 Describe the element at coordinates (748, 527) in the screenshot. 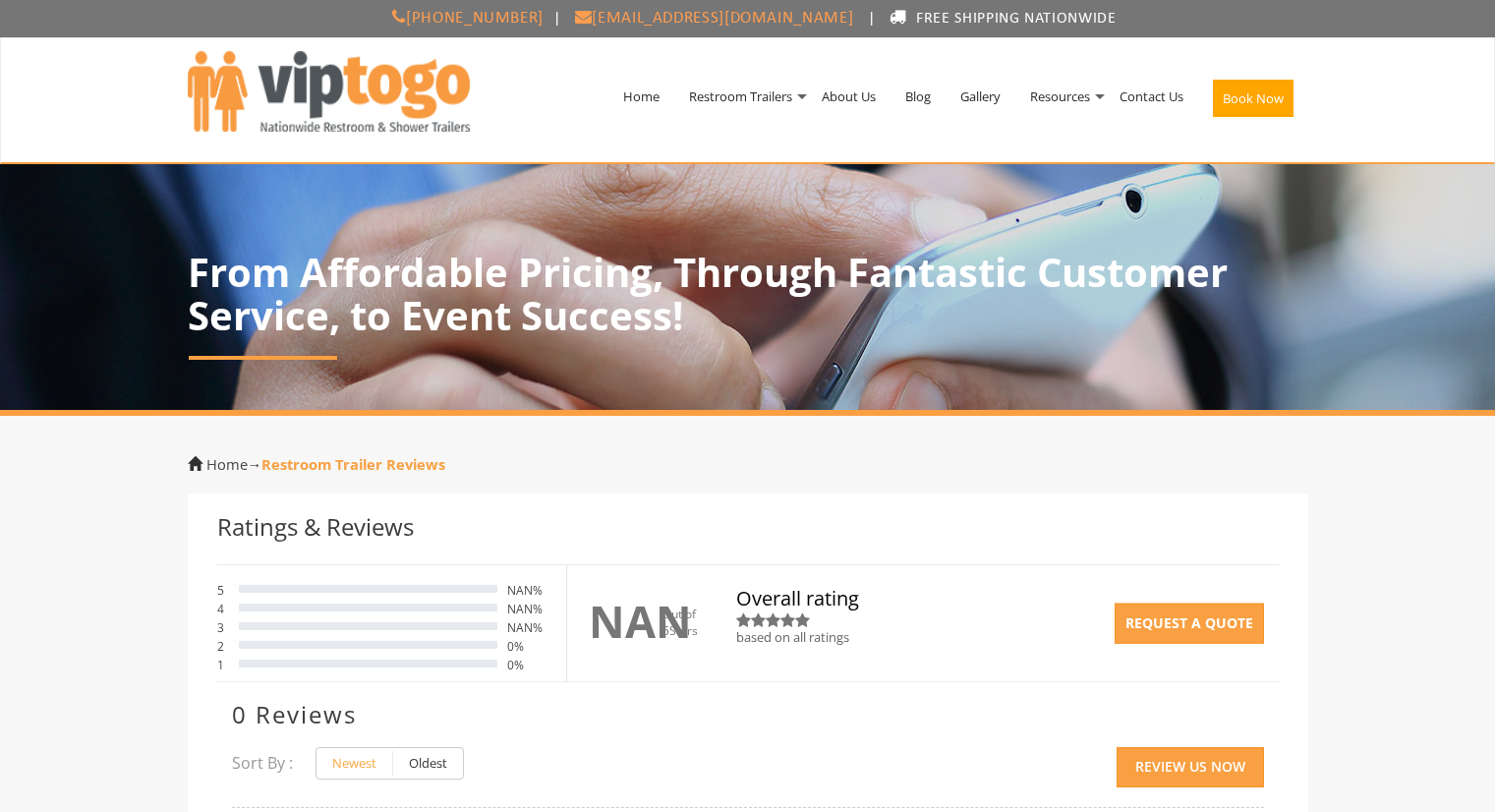

I see `h3: Ratings & Reviews` at that location.